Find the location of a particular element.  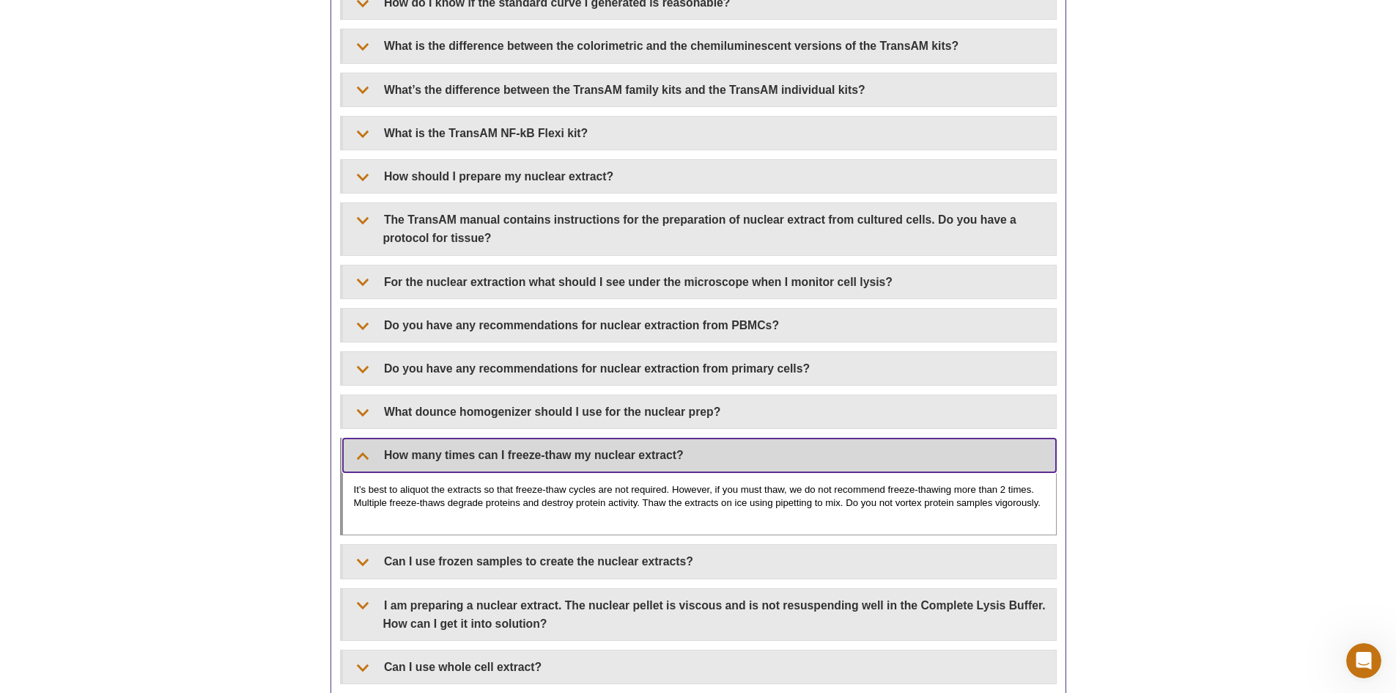

summary: The TransAM manual contains instructions for the preparation of nuclear extract from cultured cel... is located at coordinates (699, 229).